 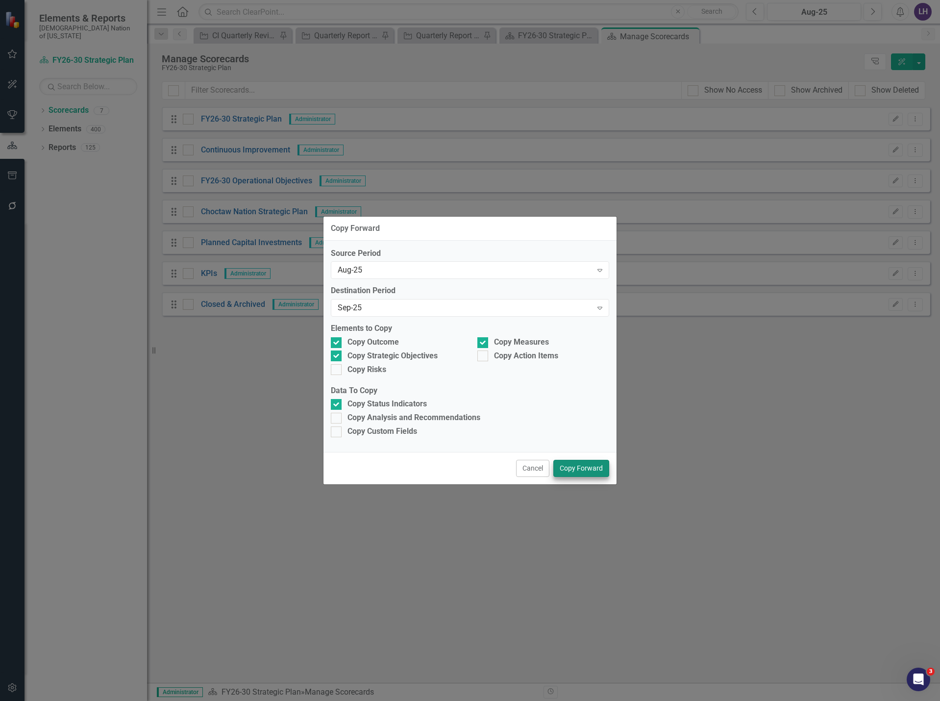 I want to click on button: Copy Forward, so click(x=581, y=468).